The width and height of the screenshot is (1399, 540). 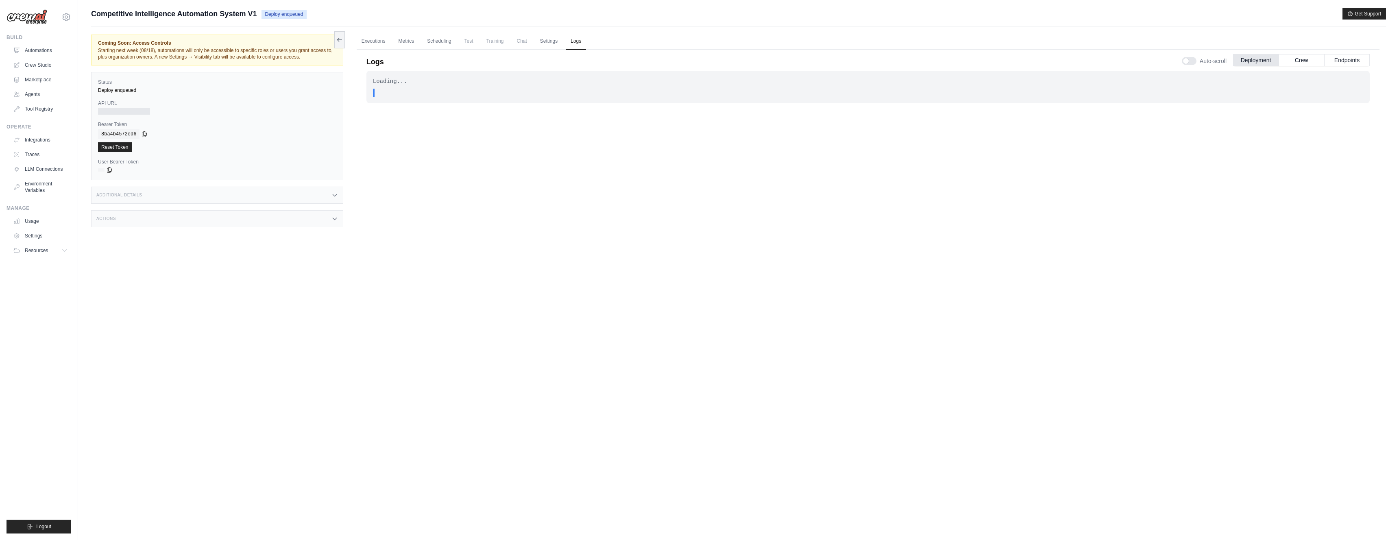 What do you see at coordinates (373, 41) in the screenshot?
I see `a: Executions` at bounding box center [373, 41].